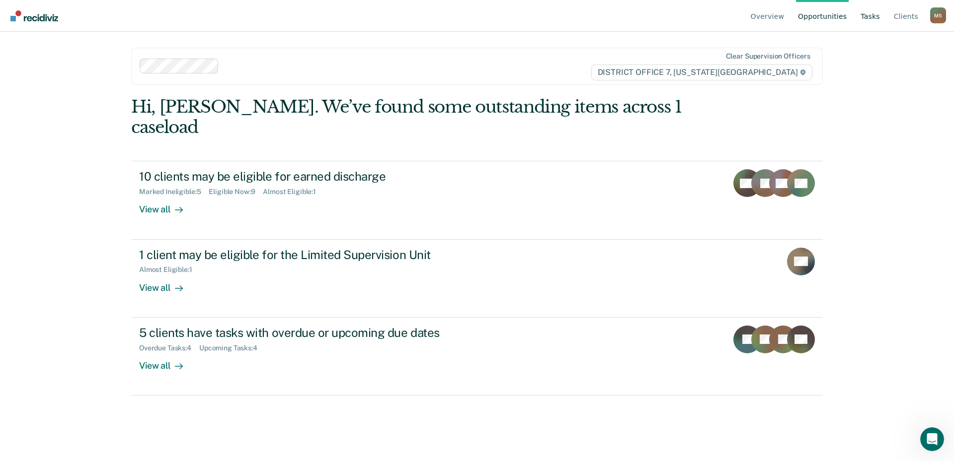 This screenshot has width=954, height=461. I want to click on div: 1 client may be eligible for the Limited Supervision Unit, so click(313, 255).